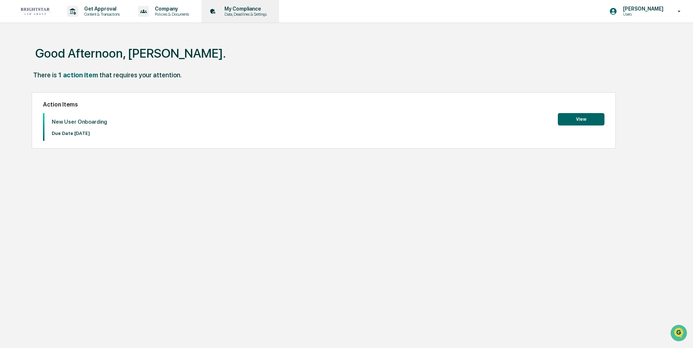  I want to click on div: Start new chat, so click(72, 59).